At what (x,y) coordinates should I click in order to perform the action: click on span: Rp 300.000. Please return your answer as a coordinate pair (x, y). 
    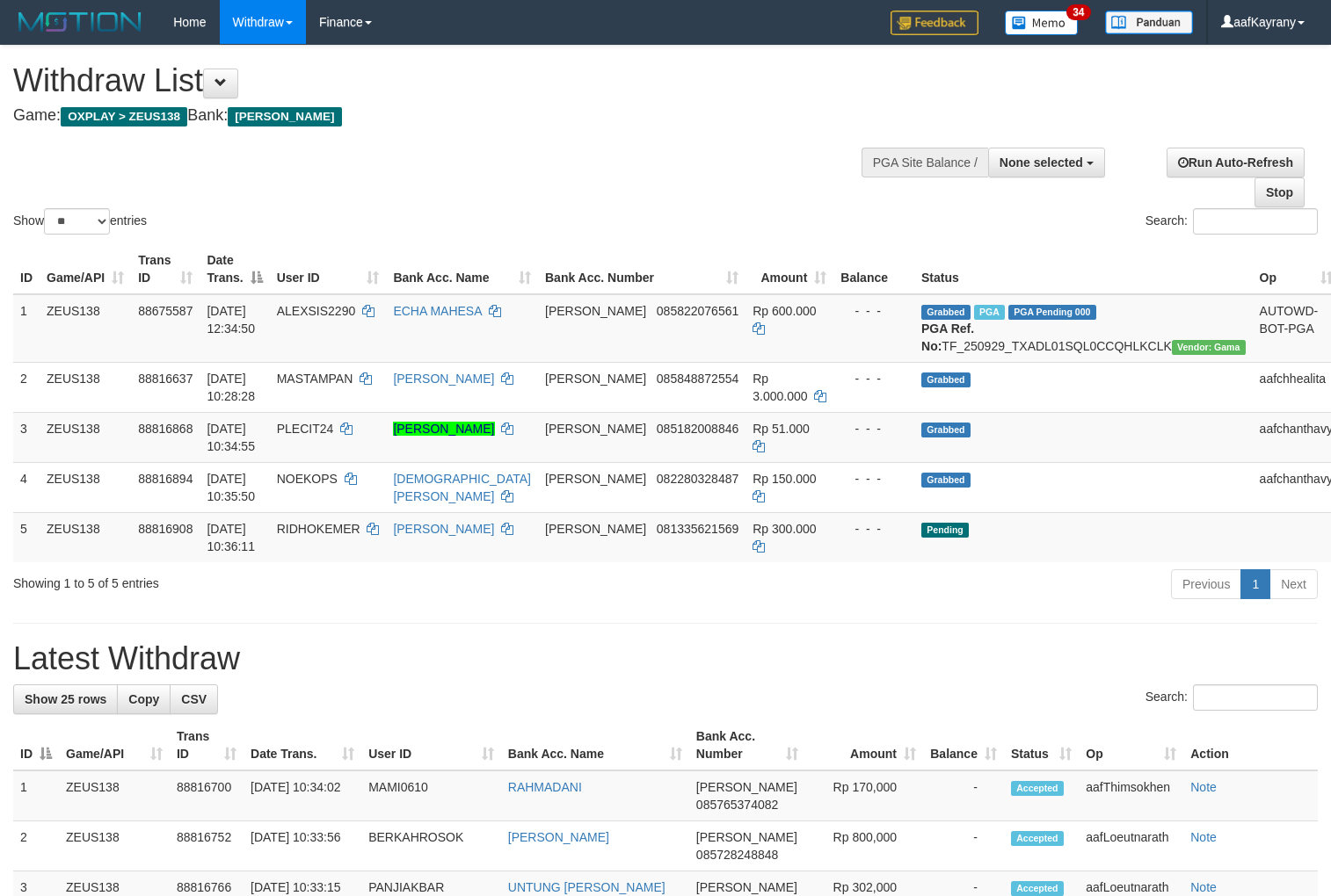
    Looking at the image, I should click on (784, 529).